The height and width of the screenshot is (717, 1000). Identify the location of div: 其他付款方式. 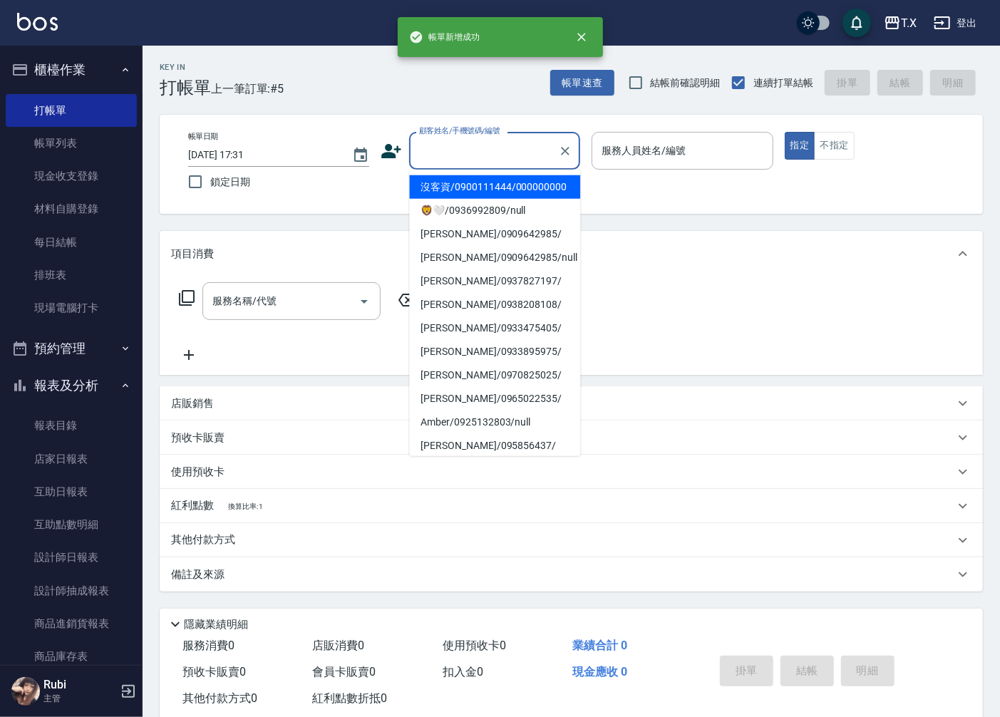
(571, 540).